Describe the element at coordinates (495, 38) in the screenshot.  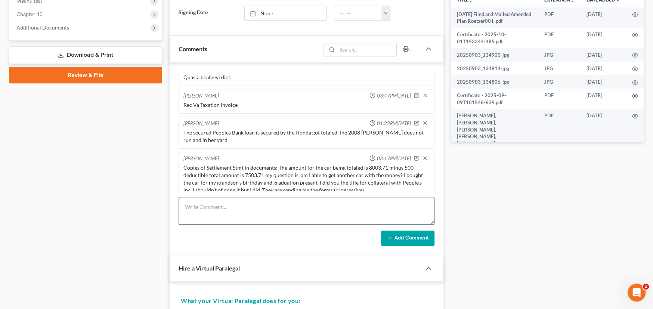
I see `td: Certificate - 2025-10-01T153344-485.pdf` at that location.